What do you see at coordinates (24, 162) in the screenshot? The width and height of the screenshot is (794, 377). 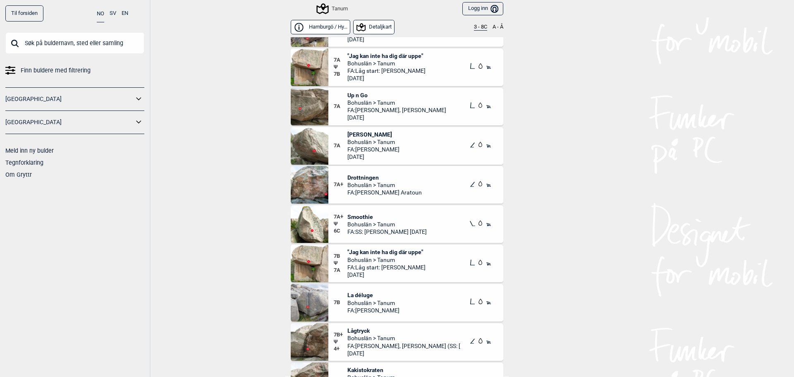 I see `a: Tegnforklaring` at bounding box center [24, 162].